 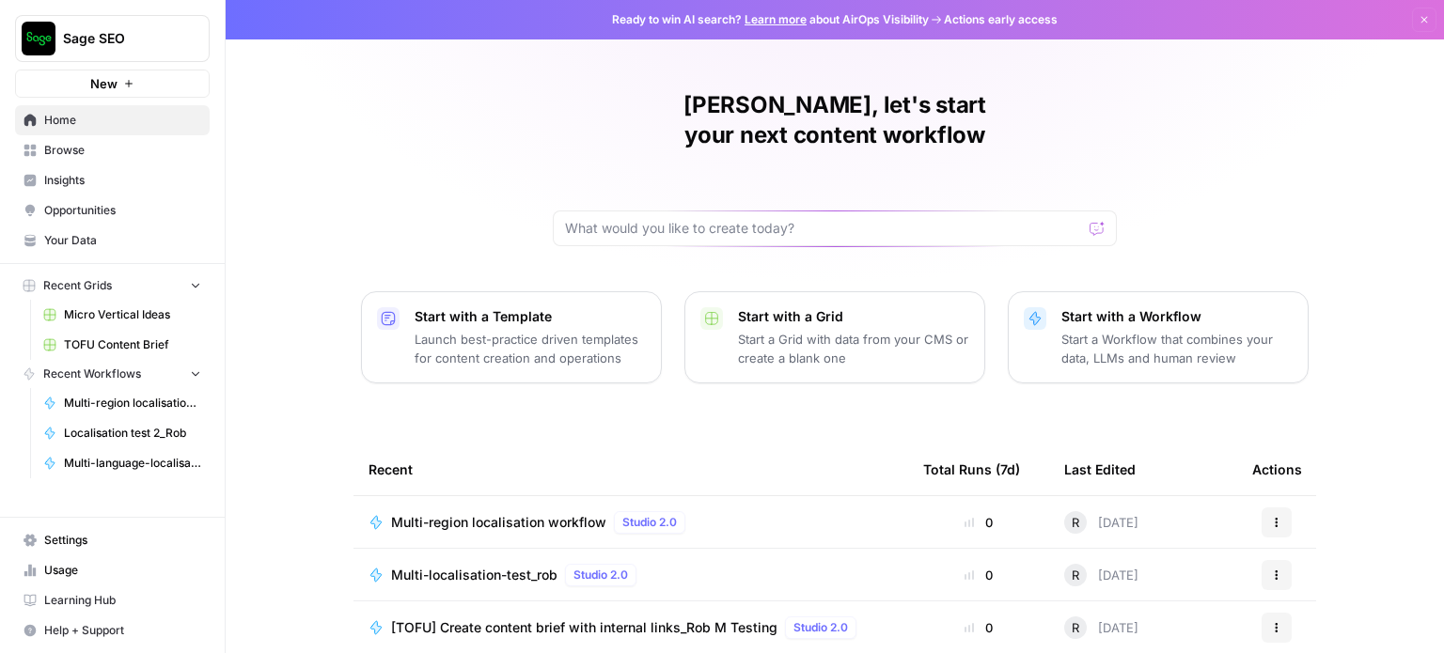 What do you see at coordinates (112, 181) in the screenshot?
I see `a: Insights` at bounding box center [112, 181].